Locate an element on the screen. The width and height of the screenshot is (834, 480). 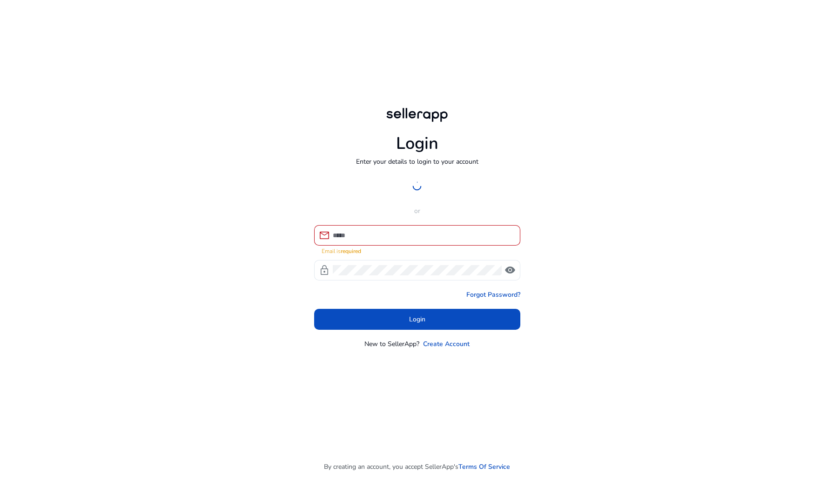
mat-error: Email is is located at coordinates (417, 250).